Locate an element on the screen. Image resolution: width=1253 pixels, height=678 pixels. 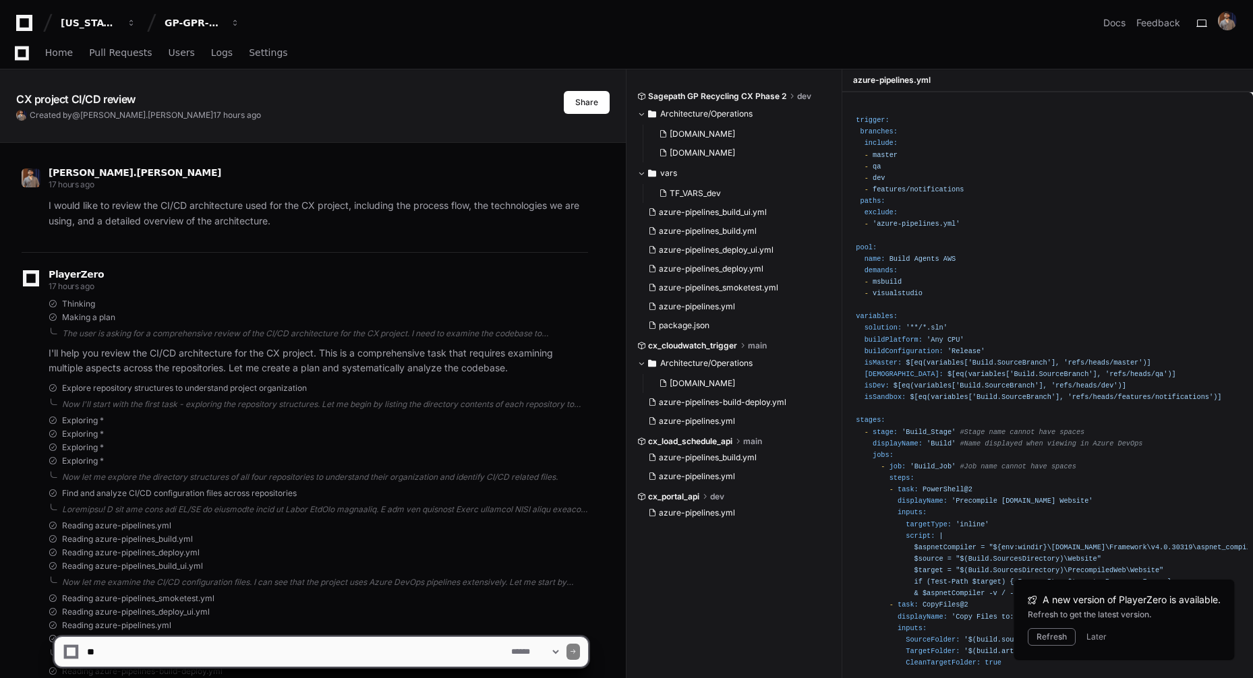
span: azure-pipelines_deploy_ui.yml is located at coordinates (716, 250).